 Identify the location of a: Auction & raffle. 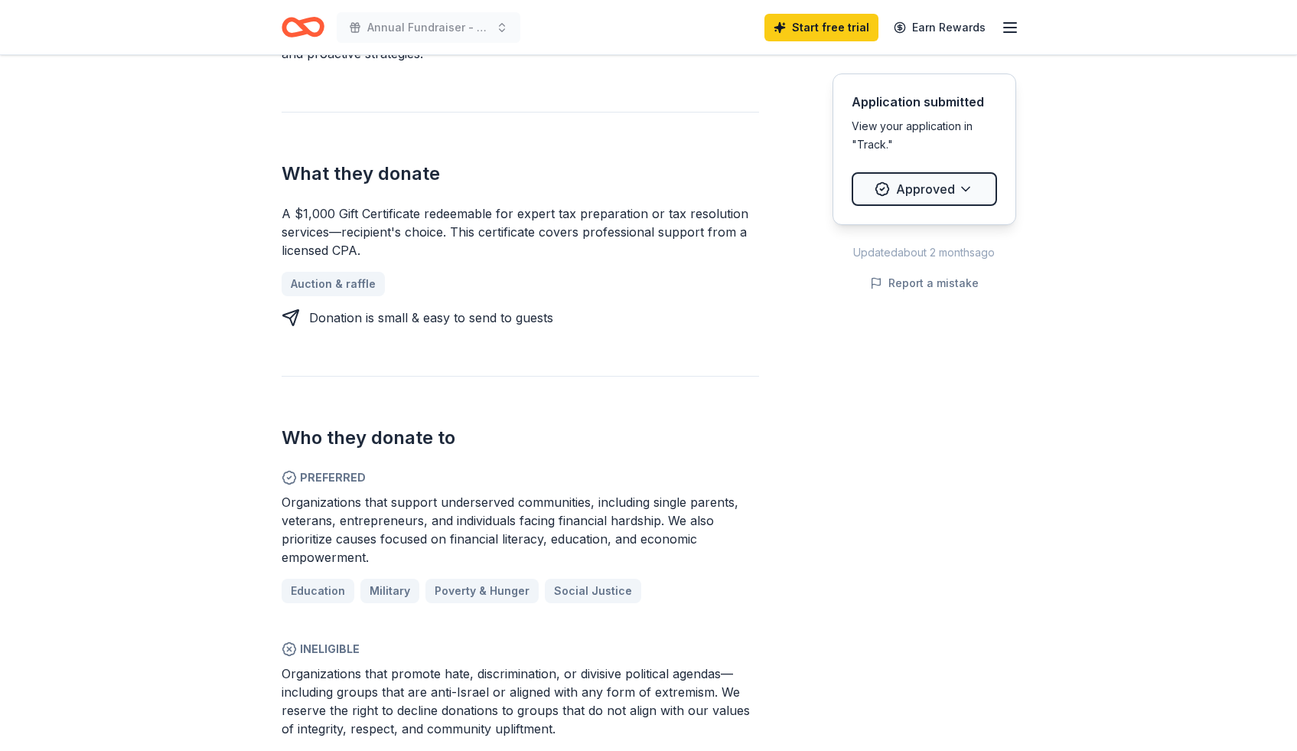
(333, 284).